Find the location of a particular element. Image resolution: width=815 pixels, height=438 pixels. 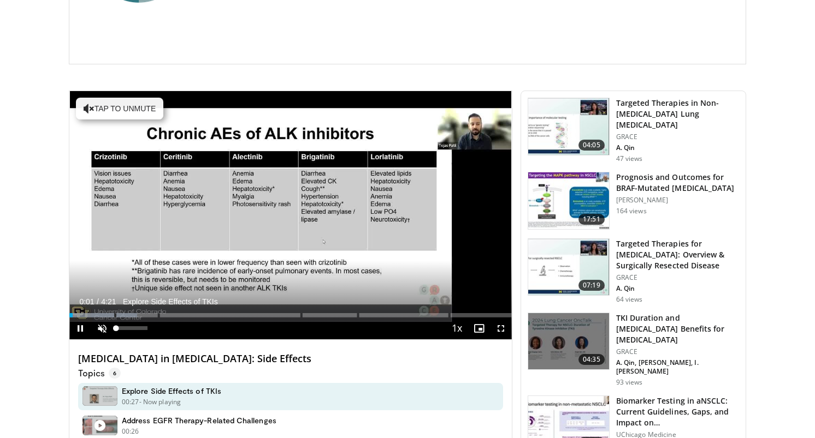

p: 64 views is located at coordinates (629, 300).